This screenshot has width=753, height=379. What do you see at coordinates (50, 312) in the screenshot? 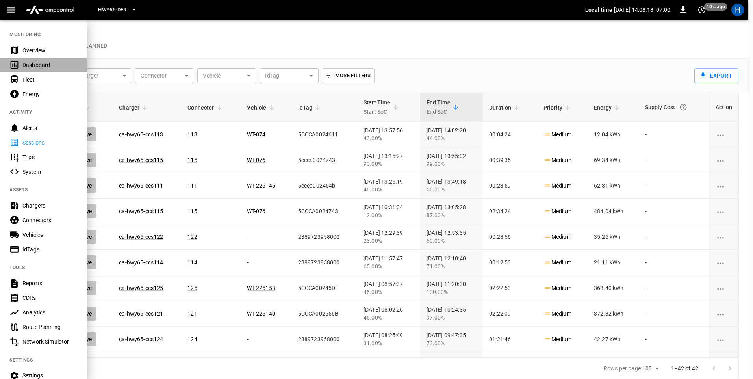
I see `div: Analytics` at bounding box center [50, 312].